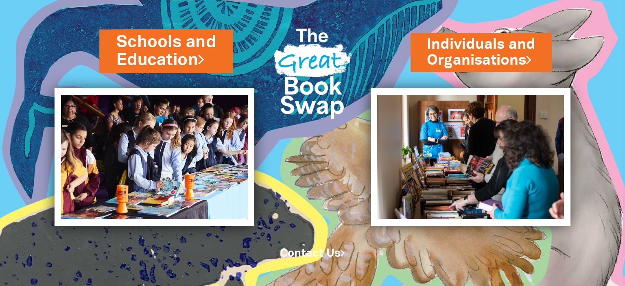 Image resolution: width=625 pixels, height=286 pixels. I want to click on img: Schools and Education, so click(154, 157).